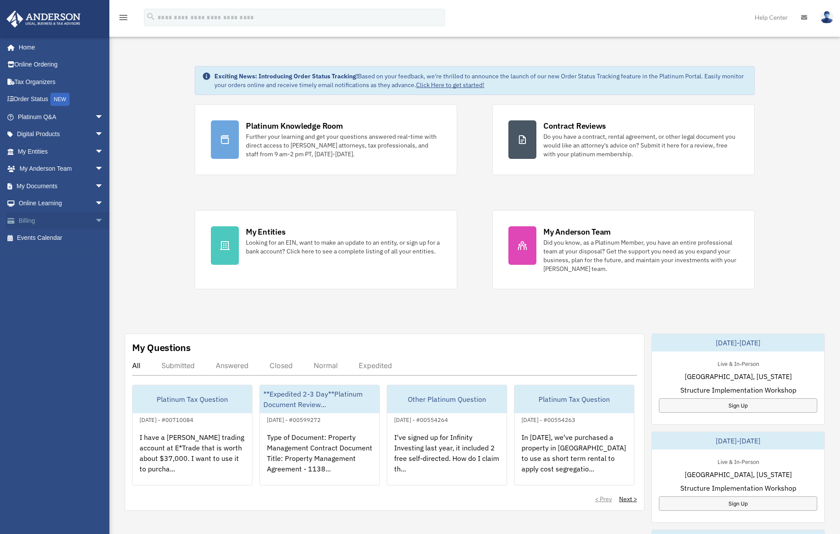 The height and width of the screenshot is (534, 840). What do you see at coordinates (60, 99) in the screenshot?
I see `div: NEW` at bounding box center [60, 99].